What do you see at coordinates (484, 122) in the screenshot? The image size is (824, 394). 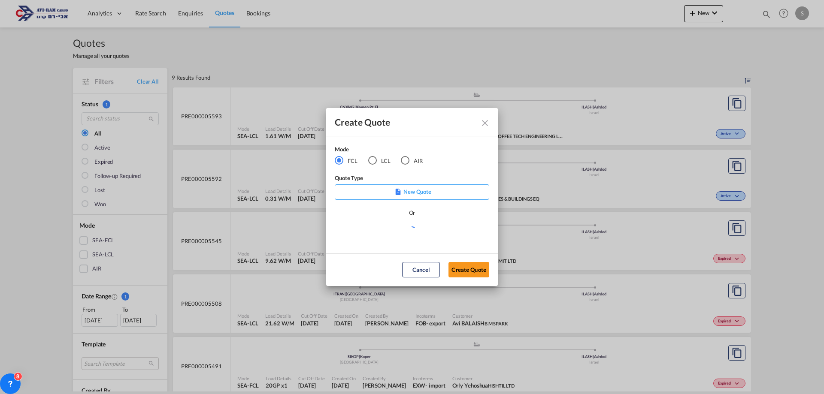 I see `button: Close dialog` at bounding box center [484, 122].